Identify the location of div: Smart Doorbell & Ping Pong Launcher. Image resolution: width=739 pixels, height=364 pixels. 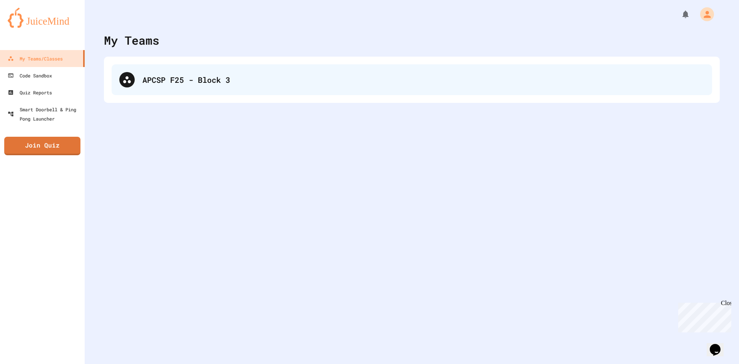
(45, 114).